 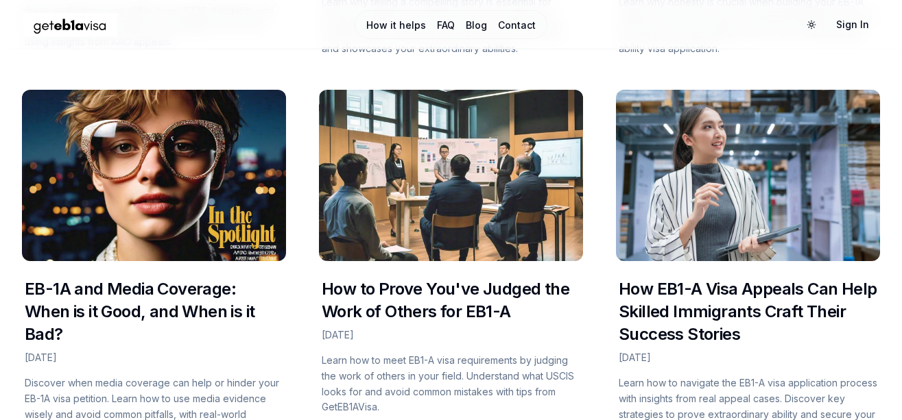 I want to click on a: How to Prove You've Judged the Work of Others for EB1-A, so click(x=445, y=300).